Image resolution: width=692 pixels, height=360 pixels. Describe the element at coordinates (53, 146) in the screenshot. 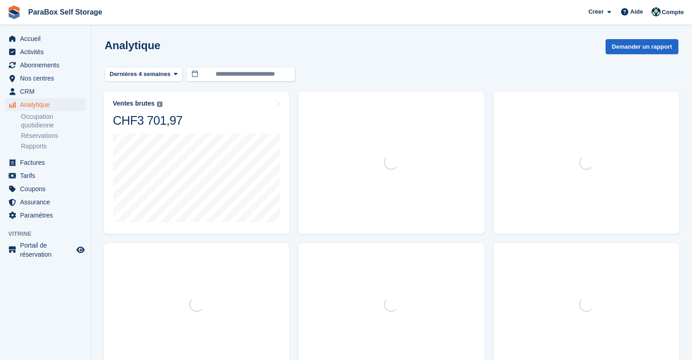

I see `a: Rapports` at that location.